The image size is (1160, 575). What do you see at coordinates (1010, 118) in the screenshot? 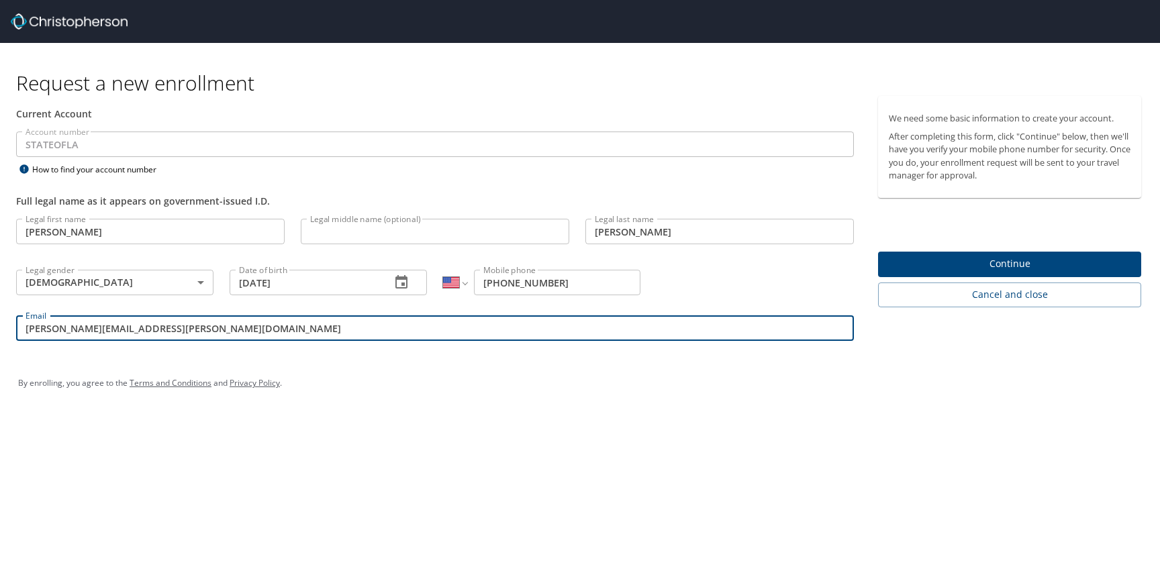
I see `p: We need some basic information to create your account.` at bounding box center [1010, 118].